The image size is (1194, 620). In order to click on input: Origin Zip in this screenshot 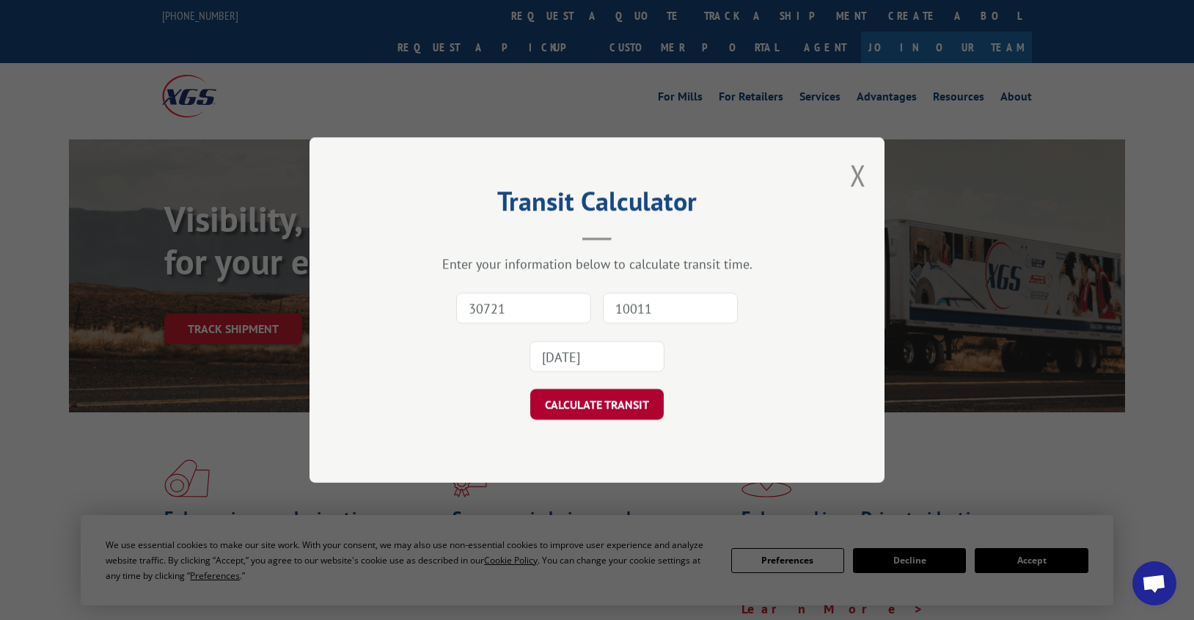, I will do `click(523, 308)`.